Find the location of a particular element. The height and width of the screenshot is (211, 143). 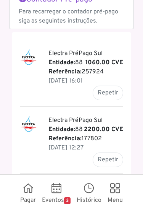

b: 1060.00 CVE is located at coordinates (104, 63).